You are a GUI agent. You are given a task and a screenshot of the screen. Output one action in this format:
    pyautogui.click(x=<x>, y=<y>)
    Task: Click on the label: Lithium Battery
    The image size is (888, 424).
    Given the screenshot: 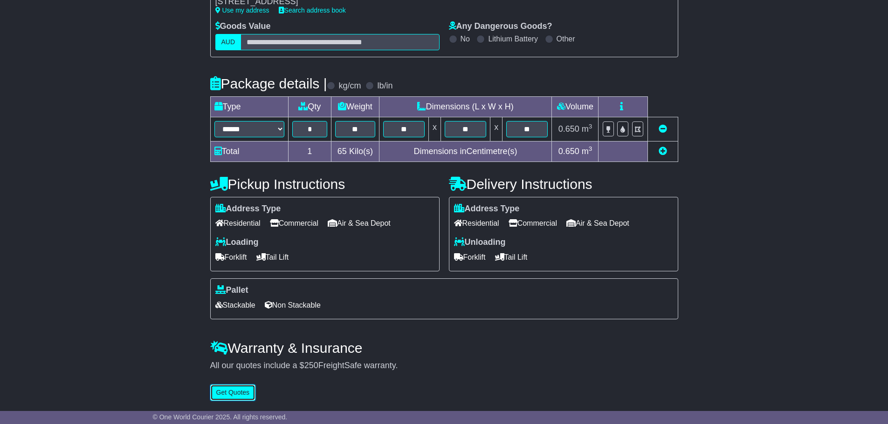 What is the action you would take?
    pyautogui.click(x=513, y=39)
    